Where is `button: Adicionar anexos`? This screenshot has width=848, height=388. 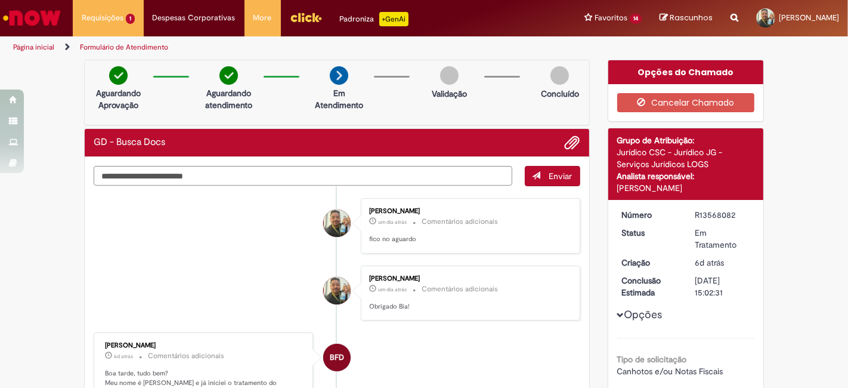
button: Adicionar anexos is located at coordinates (572, 142).